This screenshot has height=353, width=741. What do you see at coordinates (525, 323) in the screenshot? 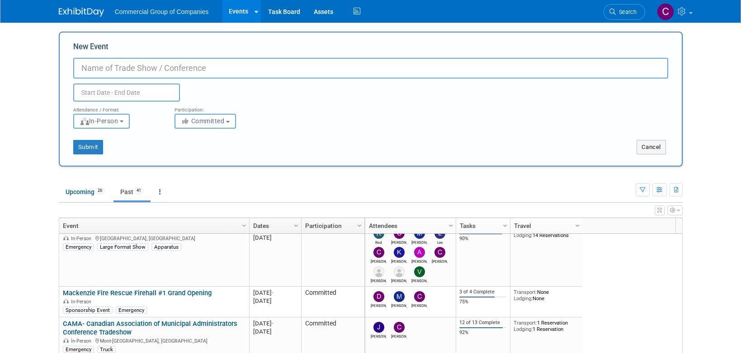
I see `span: Transport:` at bounding box center [525, 323].